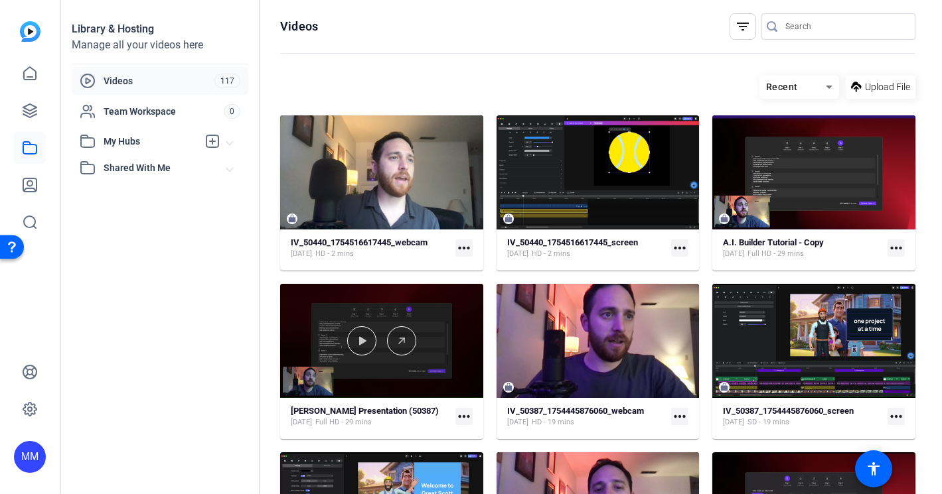 The height and width of the screenshot is (494, 942). Describe the element at coordinates (575, 411) in the screenshot. I see `strong: IV_50387_1754445876060_webcam` at that location.